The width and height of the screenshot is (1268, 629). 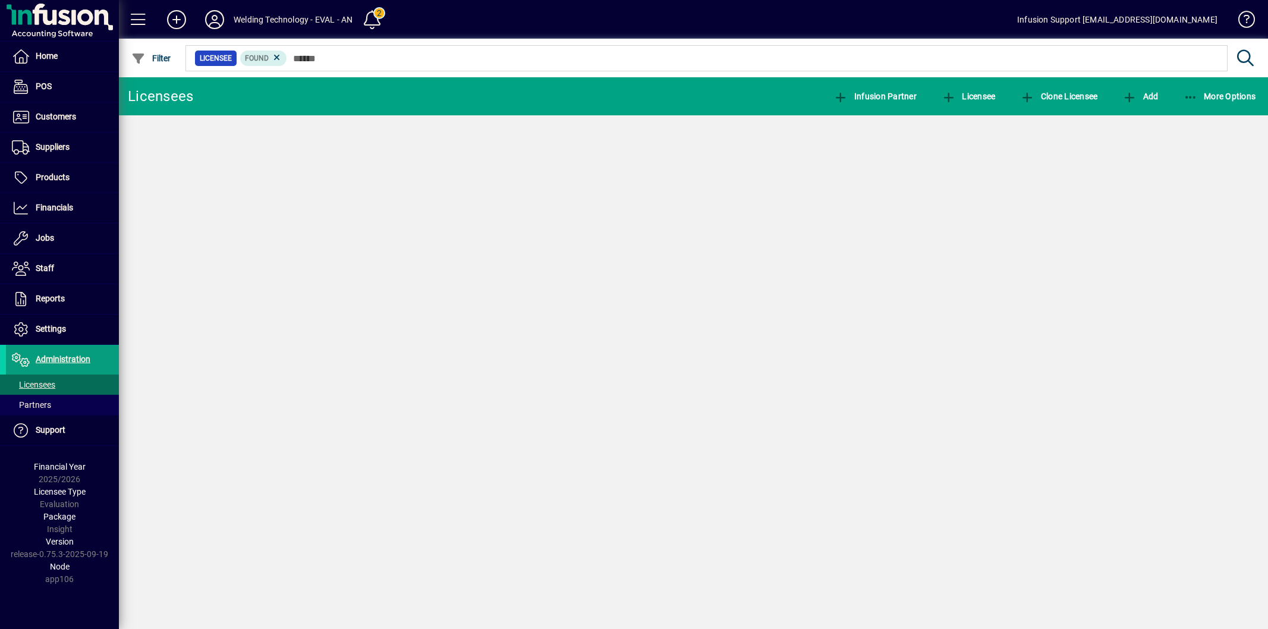 What do you see at coordinates (62, 385) in the screenshot?
I see `a: Licensees` at bounding box center [62, 385].